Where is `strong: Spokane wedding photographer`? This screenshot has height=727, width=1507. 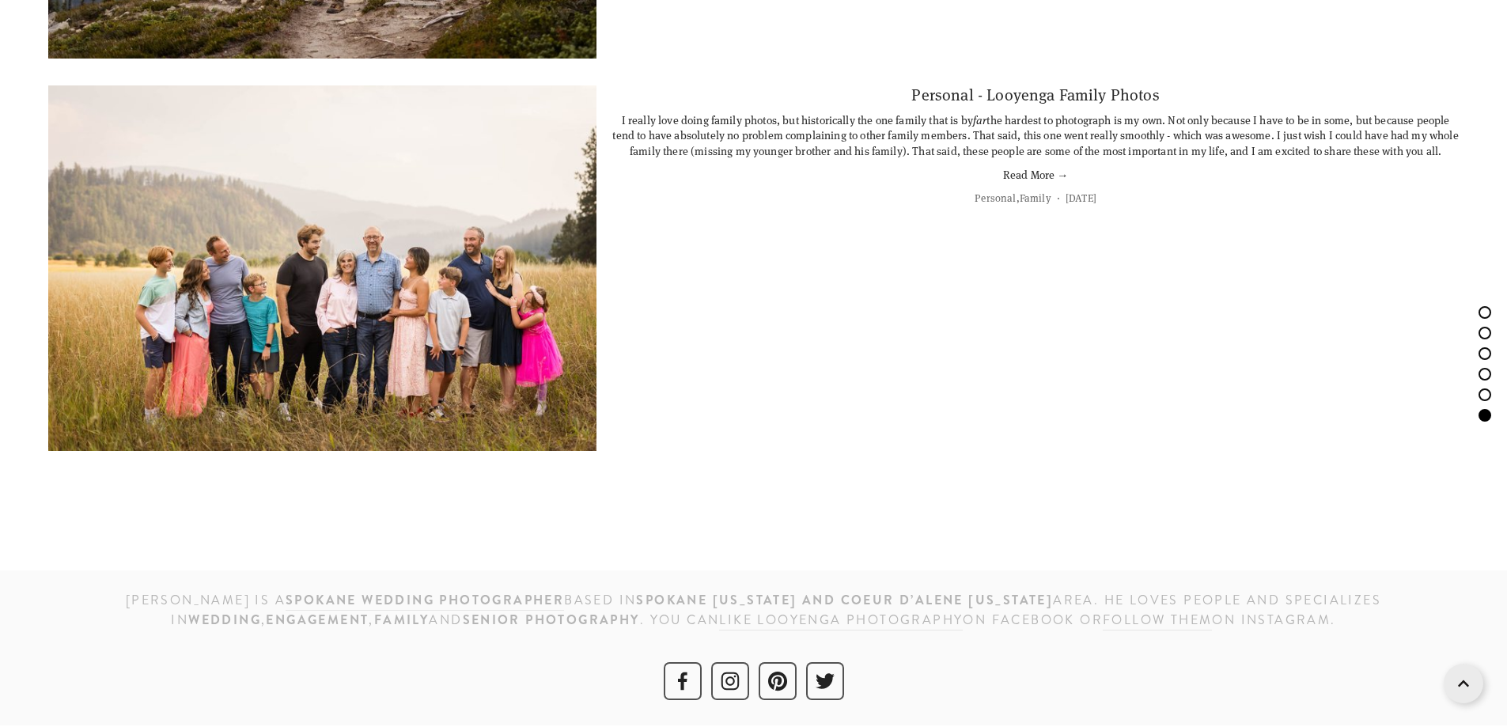
strong: Spokane wedding photographer is located at coordinates (425, 600).